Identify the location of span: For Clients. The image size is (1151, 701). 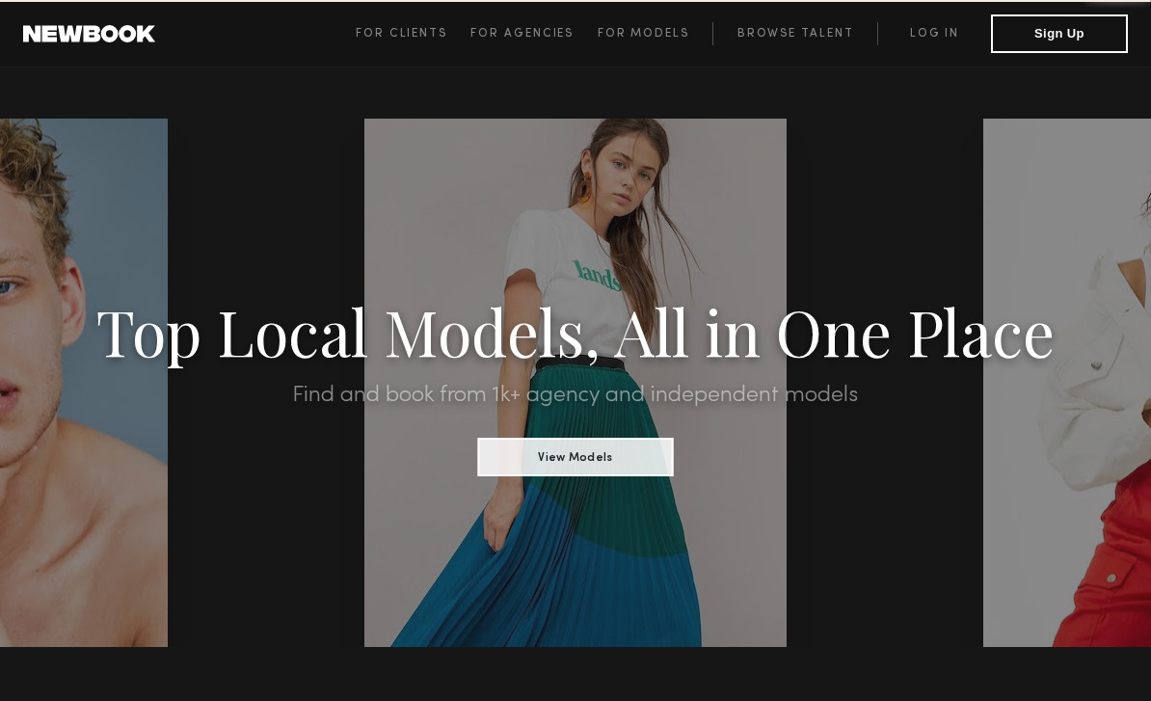
(401, 34).